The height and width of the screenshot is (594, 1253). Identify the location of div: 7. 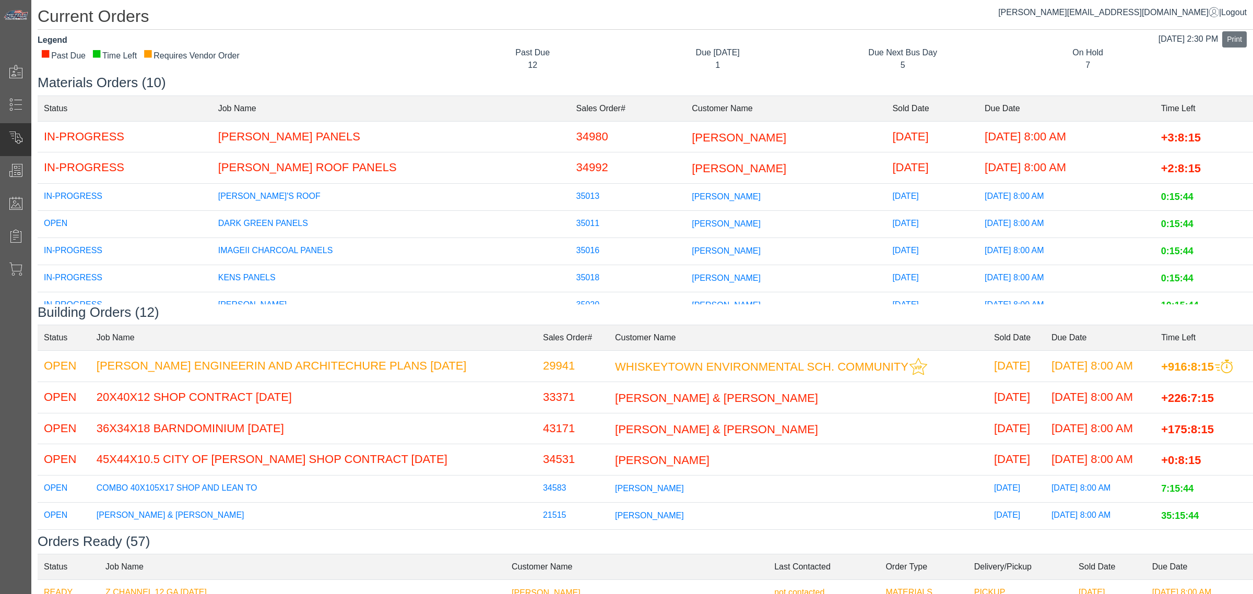
(1087, 65).